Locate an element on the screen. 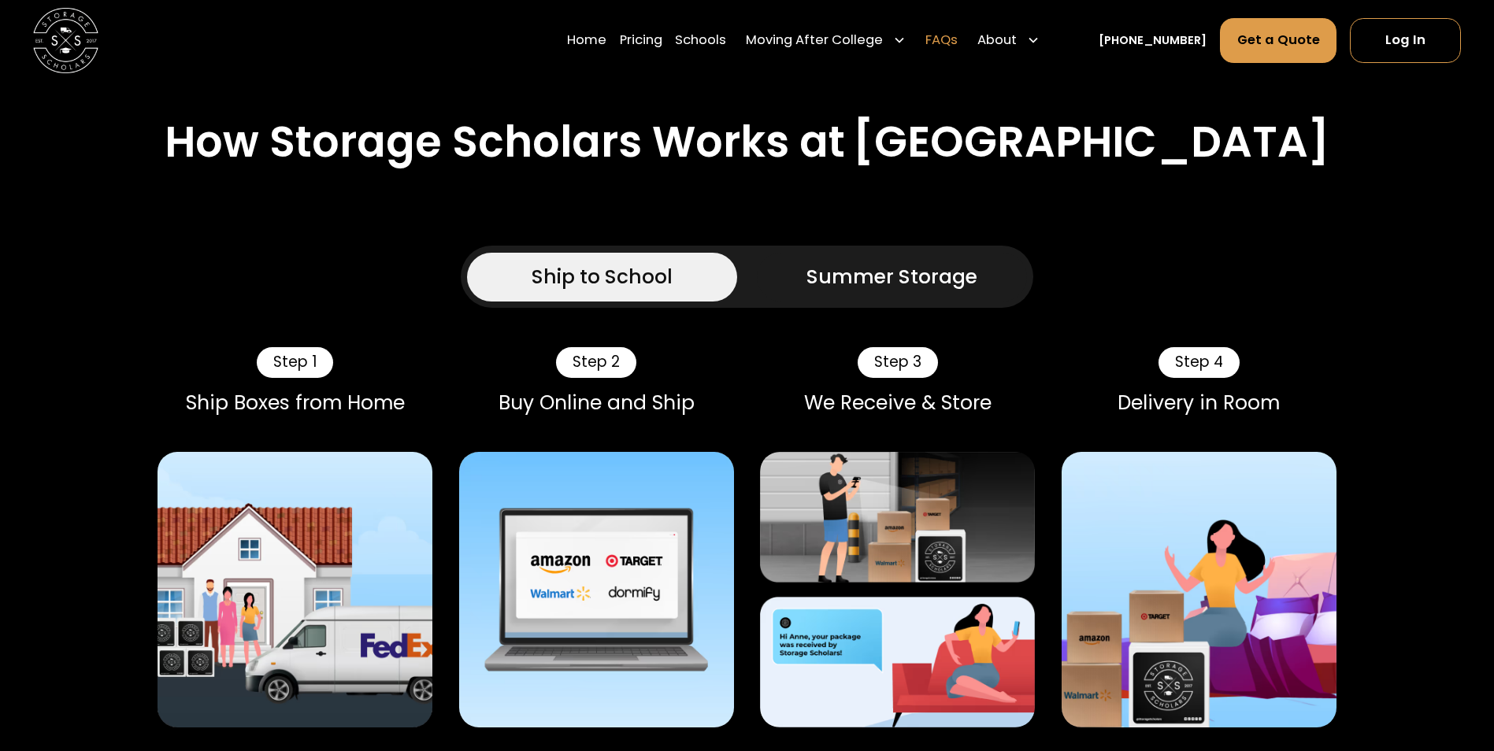 The height and width of the screenshot is (751, 1494). a: Pricing is located at coordinates (641, 41).